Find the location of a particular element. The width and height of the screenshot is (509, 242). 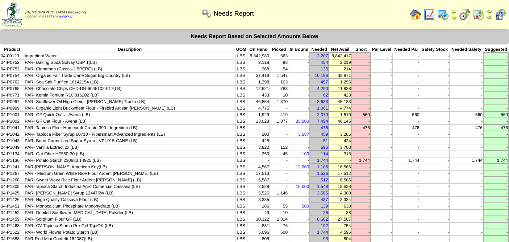

td: 46,145 is located at coordinates (340, 121).